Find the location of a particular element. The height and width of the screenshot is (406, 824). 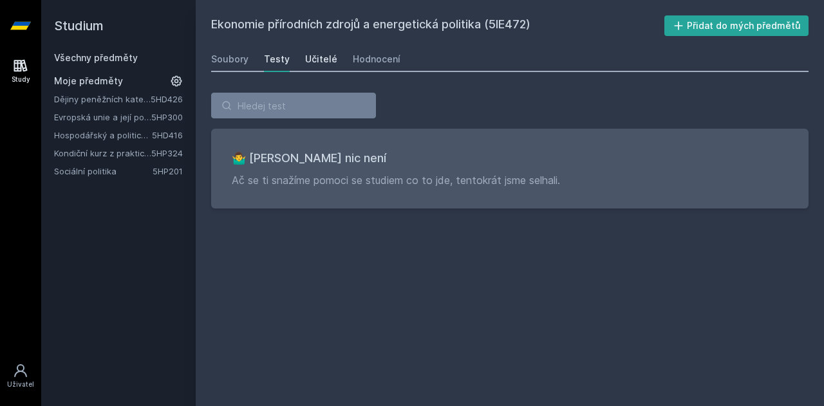

a: Dějiny peněžních kategorií a institucí is located at coordinates (102, 99).